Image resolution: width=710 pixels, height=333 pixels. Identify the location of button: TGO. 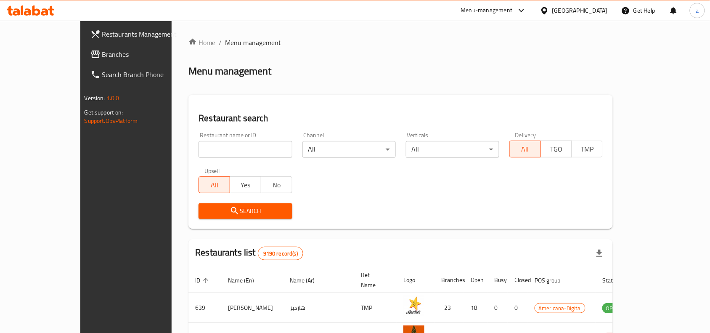
(556, 149).